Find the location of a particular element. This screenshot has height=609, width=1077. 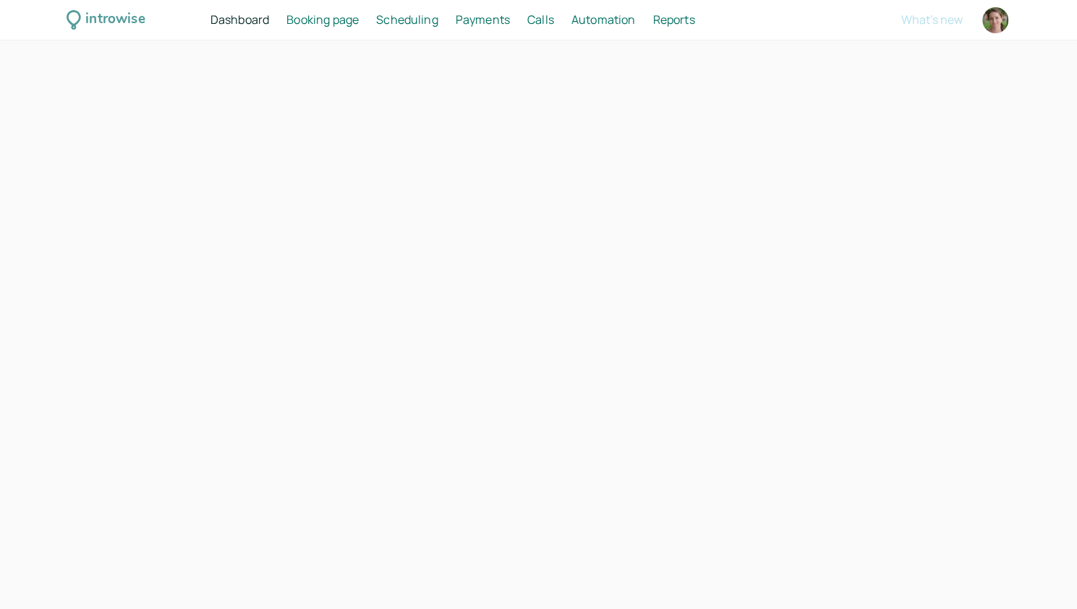

span: Automation is located at coordinates (603, 20).